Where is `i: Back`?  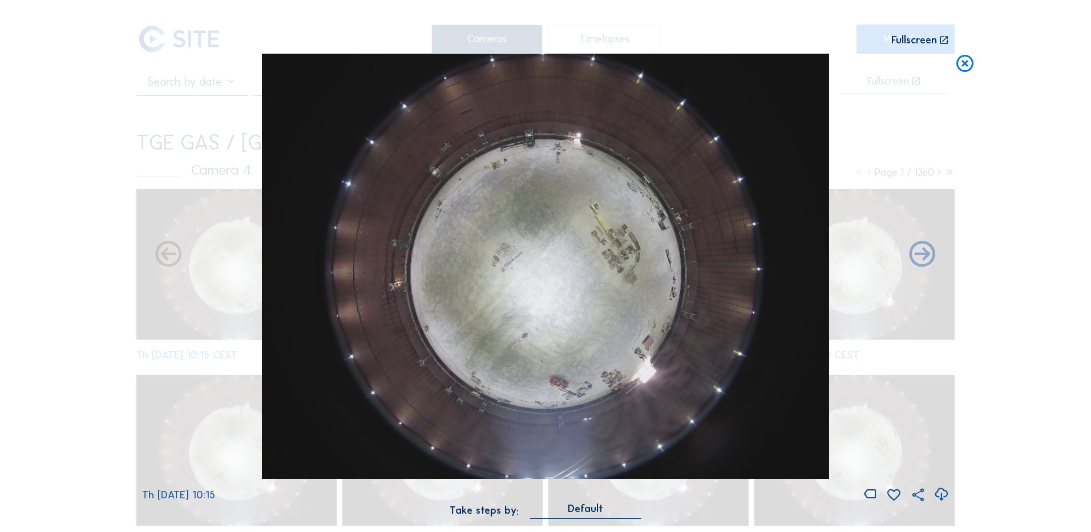 i: Back is located at coordinates (922, 255).